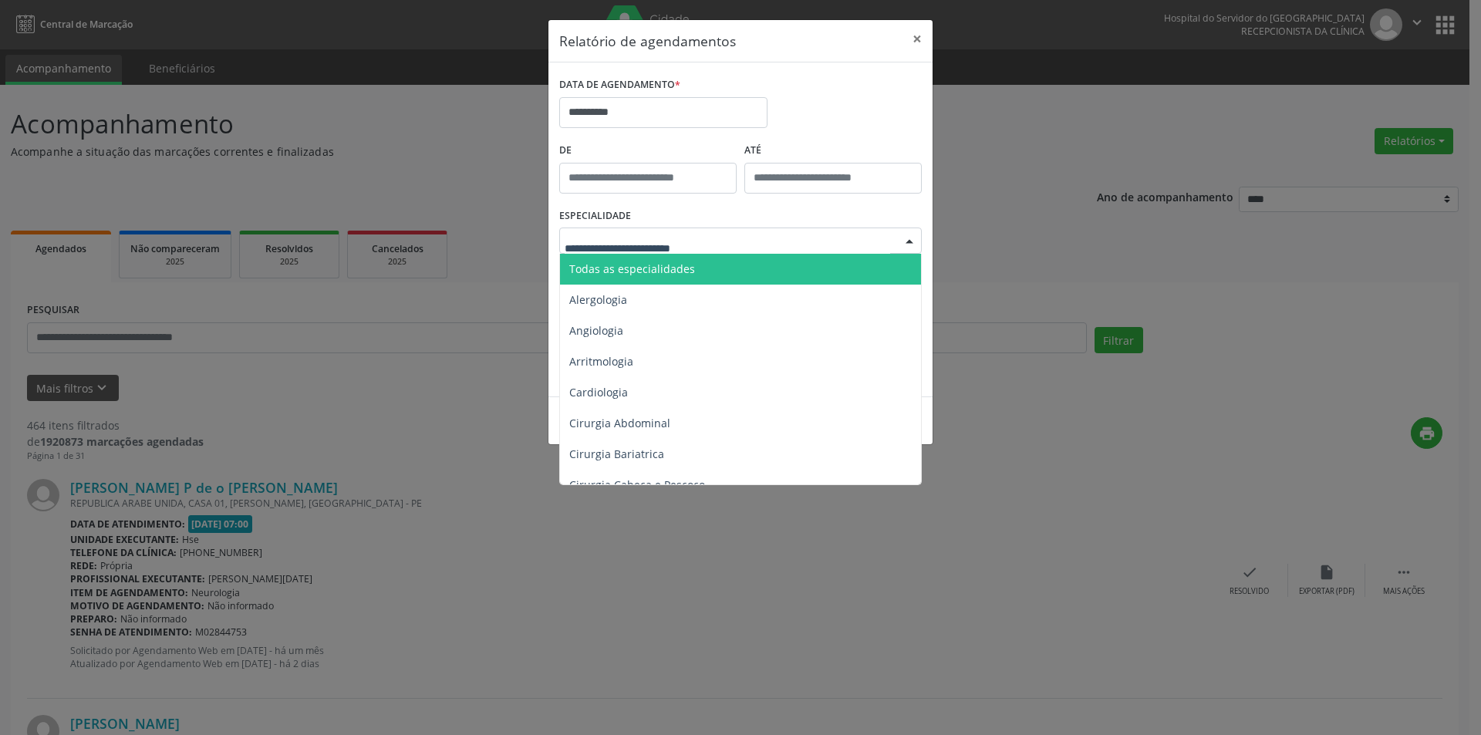  Describe the element at coordinates (833, 150) in the screenshot. I see `label: ATÉ` at that location.